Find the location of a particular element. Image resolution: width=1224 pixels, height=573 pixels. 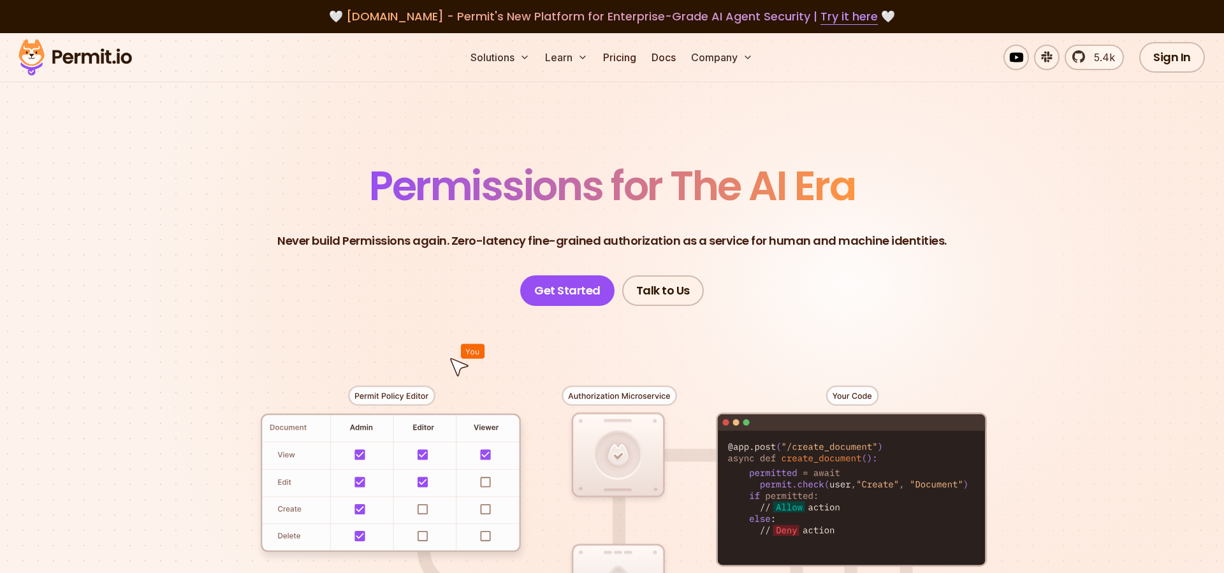

a: Get Started is located at coordinates (567, 291).